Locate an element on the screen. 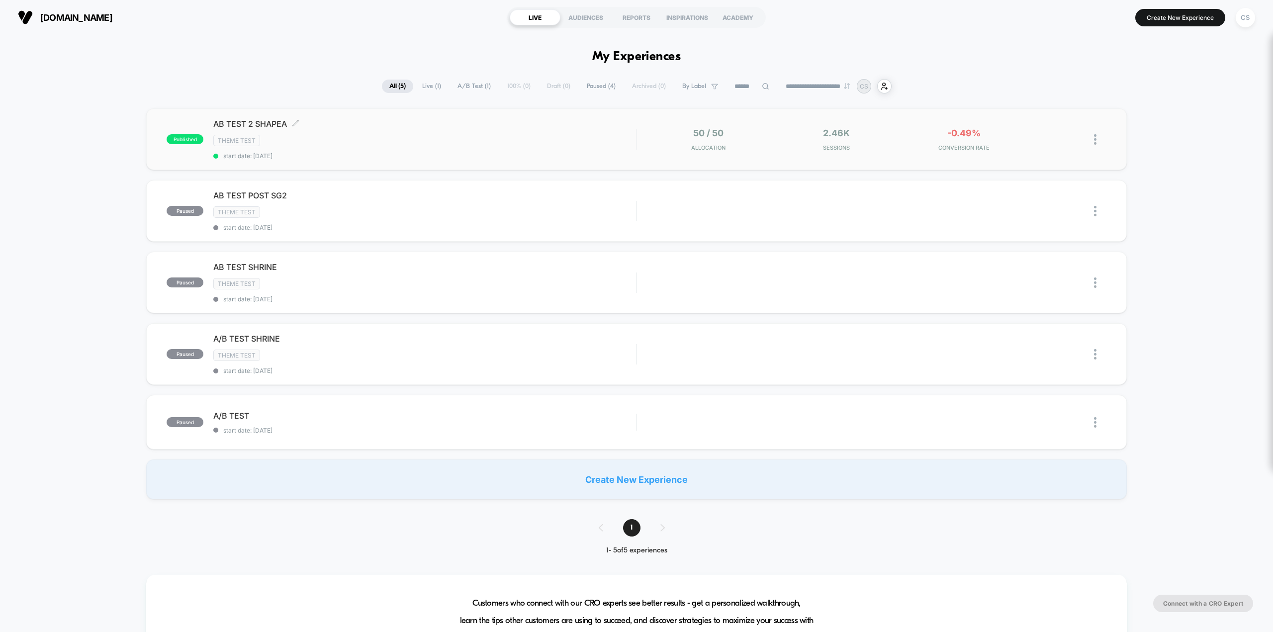  span: A/B TEST is located at coordinates (425, 416).